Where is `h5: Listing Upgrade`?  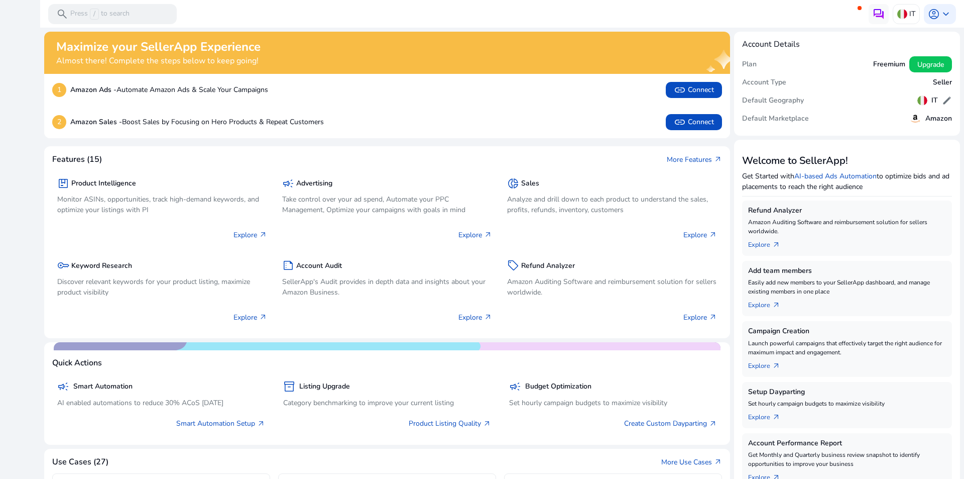
h5: Listing Upgrade is located at coordinates (324, 386).